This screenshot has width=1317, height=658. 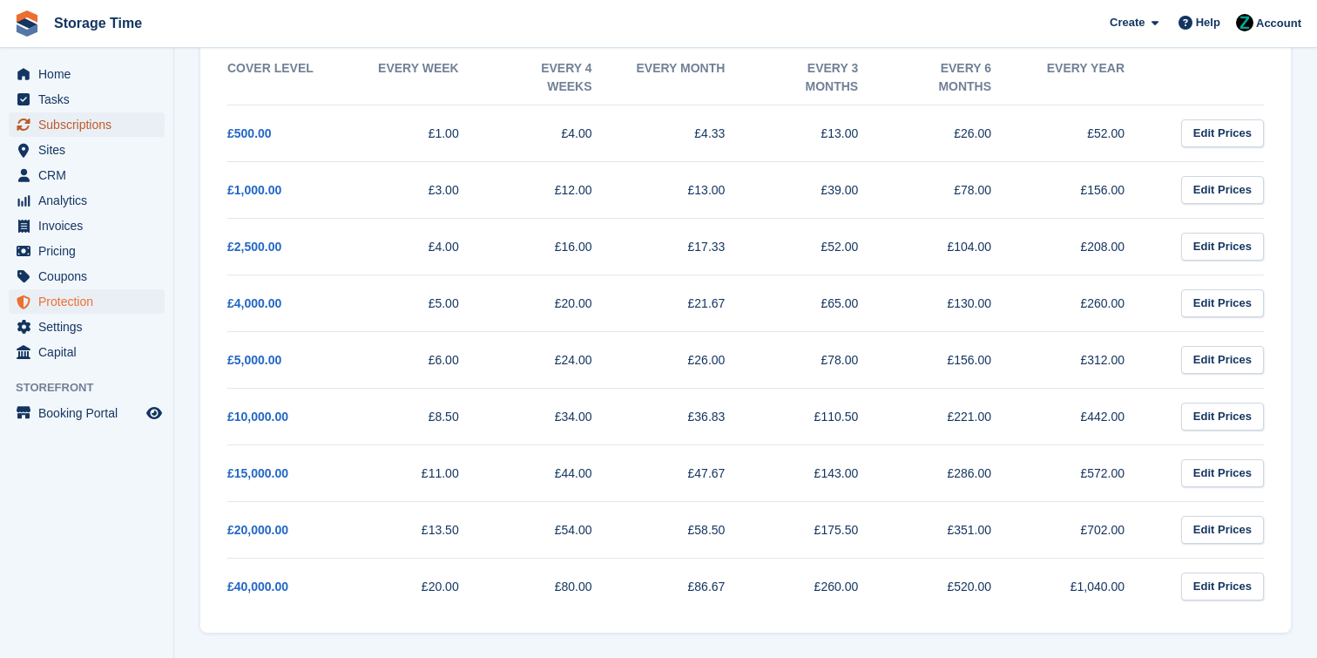 What do you see at coordinates (693, 246) in the screenshot?
I see `td: £17.33` at bounding box center [693, 246].